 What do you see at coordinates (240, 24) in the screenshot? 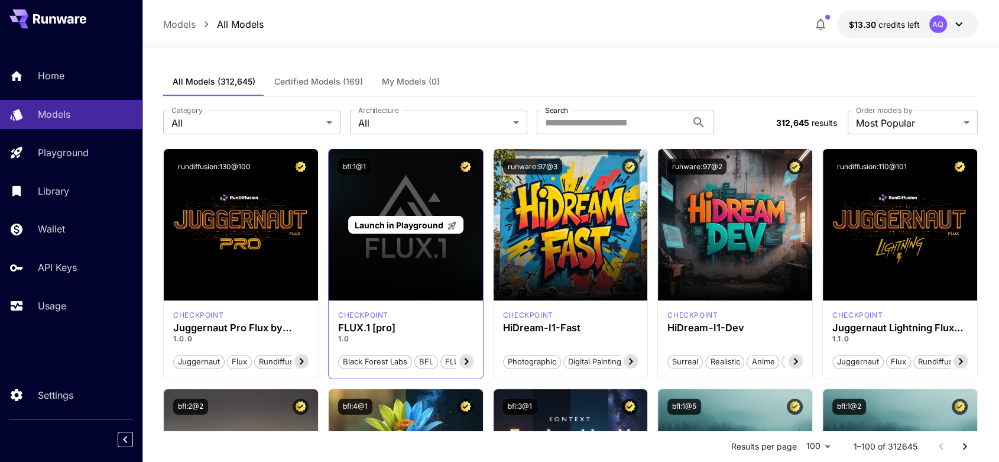
I see `a: All Models` at bounding box center [240, 24].